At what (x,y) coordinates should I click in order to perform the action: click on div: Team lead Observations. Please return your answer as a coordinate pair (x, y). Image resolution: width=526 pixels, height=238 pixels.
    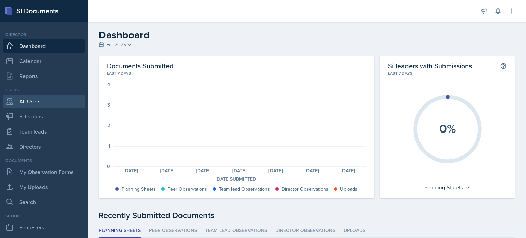
    Looking at the image, I should click on (244, 189).